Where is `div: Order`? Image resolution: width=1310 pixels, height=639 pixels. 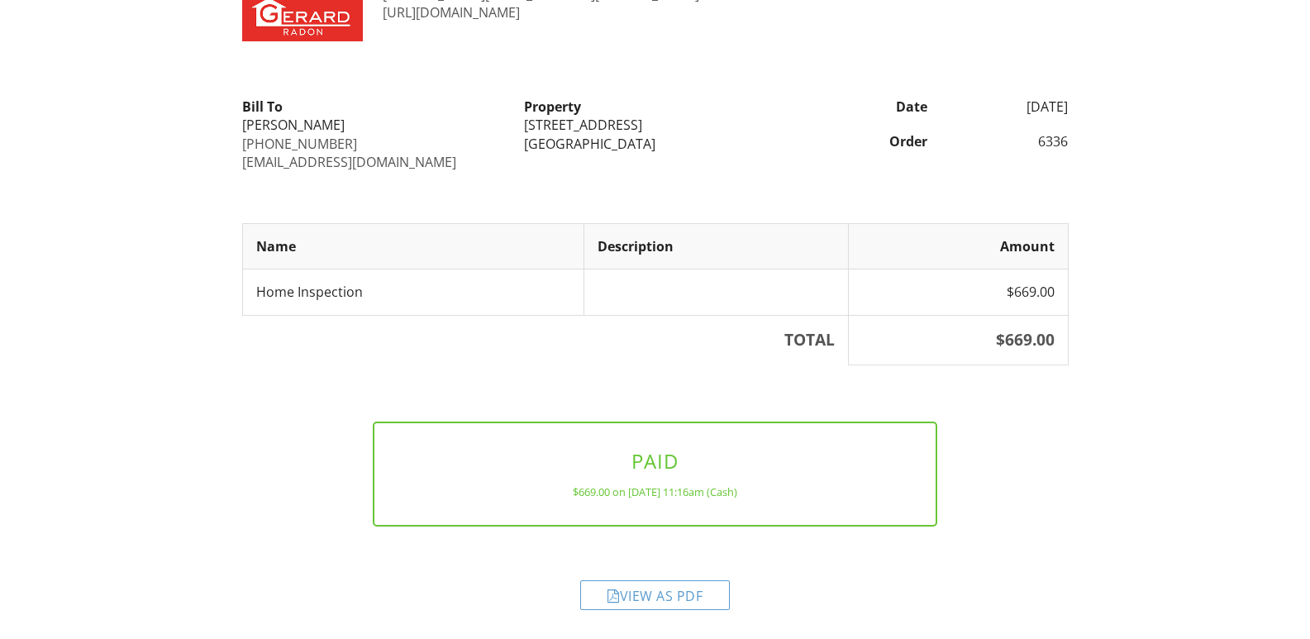
div: Order is located at coordinates (866, 141).